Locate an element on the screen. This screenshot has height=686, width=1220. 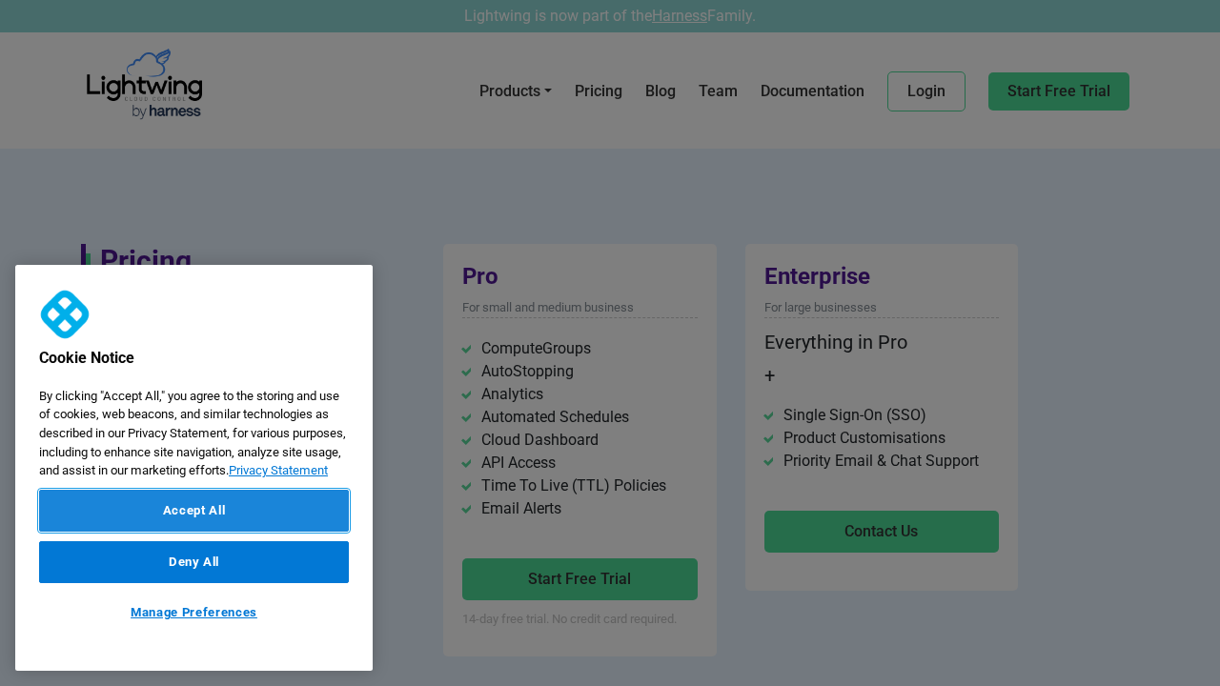
button: Accept All is located at coordinates (193, 511).